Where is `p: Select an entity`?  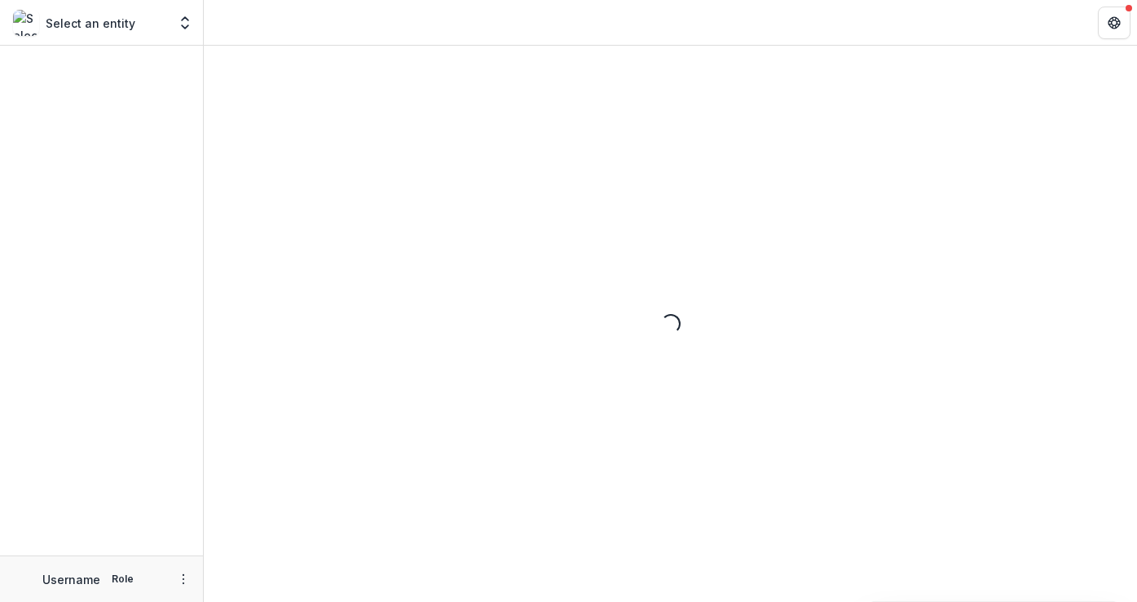 p: Select an entity is located at coordinates (90, 23).